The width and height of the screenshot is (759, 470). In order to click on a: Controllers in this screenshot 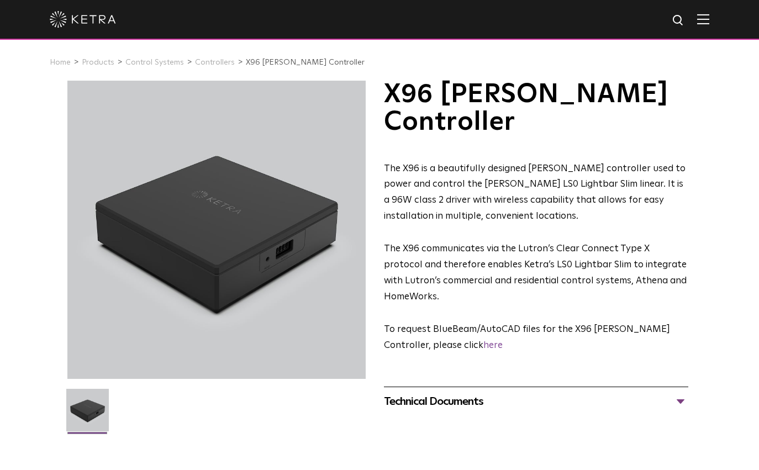, I will do `click(215, 62)`.